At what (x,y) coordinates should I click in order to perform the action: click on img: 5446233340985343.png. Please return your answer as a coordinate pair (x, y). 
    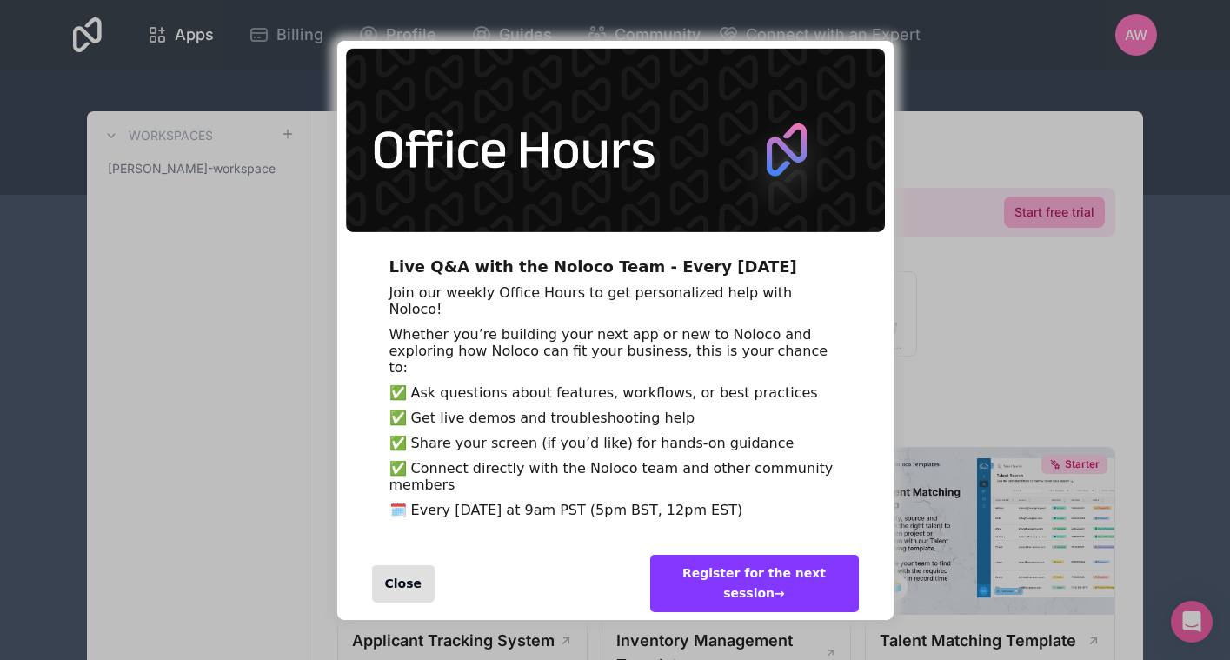
    Looking at the image, I should click on (615, 139).